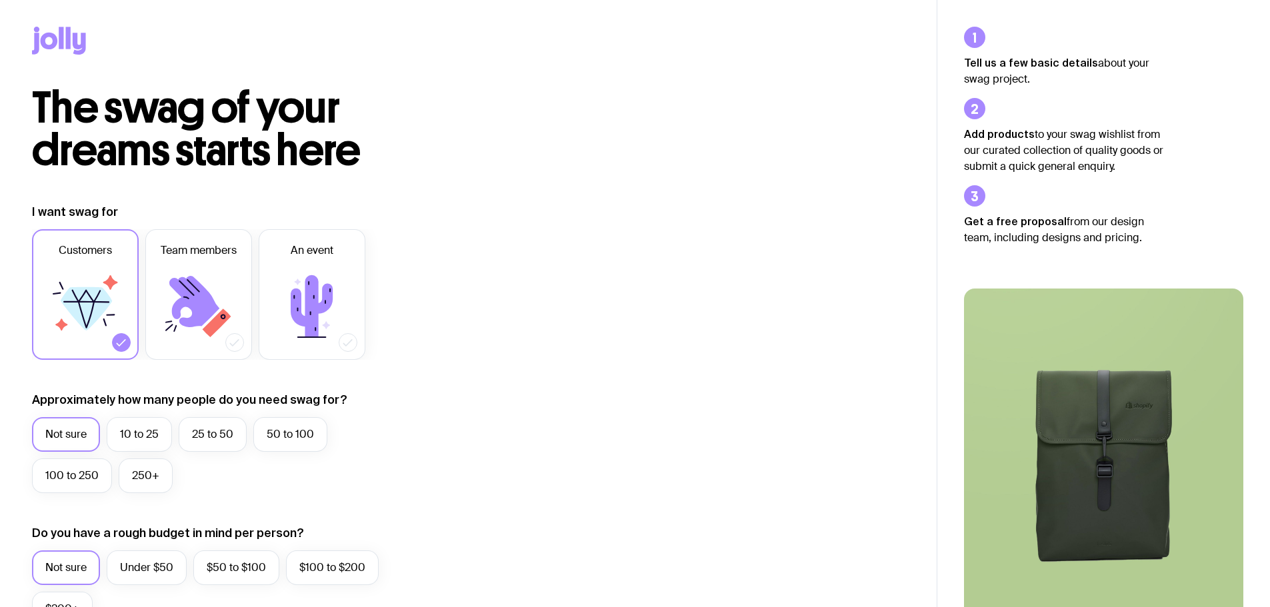 The image size is (1270, 607). What do you see at coordinates (196, 129) in the screenshot?
I see `span: The swag of your dreams starts here` at bounding box center [196, 129].